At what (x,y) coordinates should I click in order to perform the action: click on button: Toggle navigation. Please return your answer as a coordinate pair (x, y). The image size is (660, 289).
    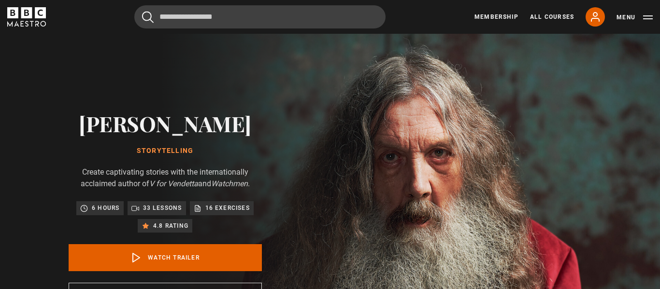
    Looking at the image, I should click on (634, 17).